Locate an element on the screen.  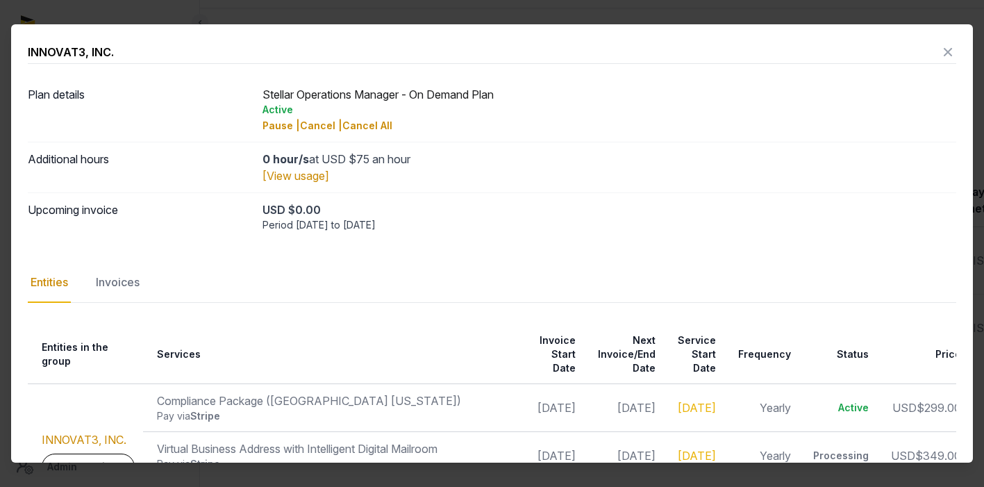
dt: Upcoming invoice is located at coordinates (140, 217).